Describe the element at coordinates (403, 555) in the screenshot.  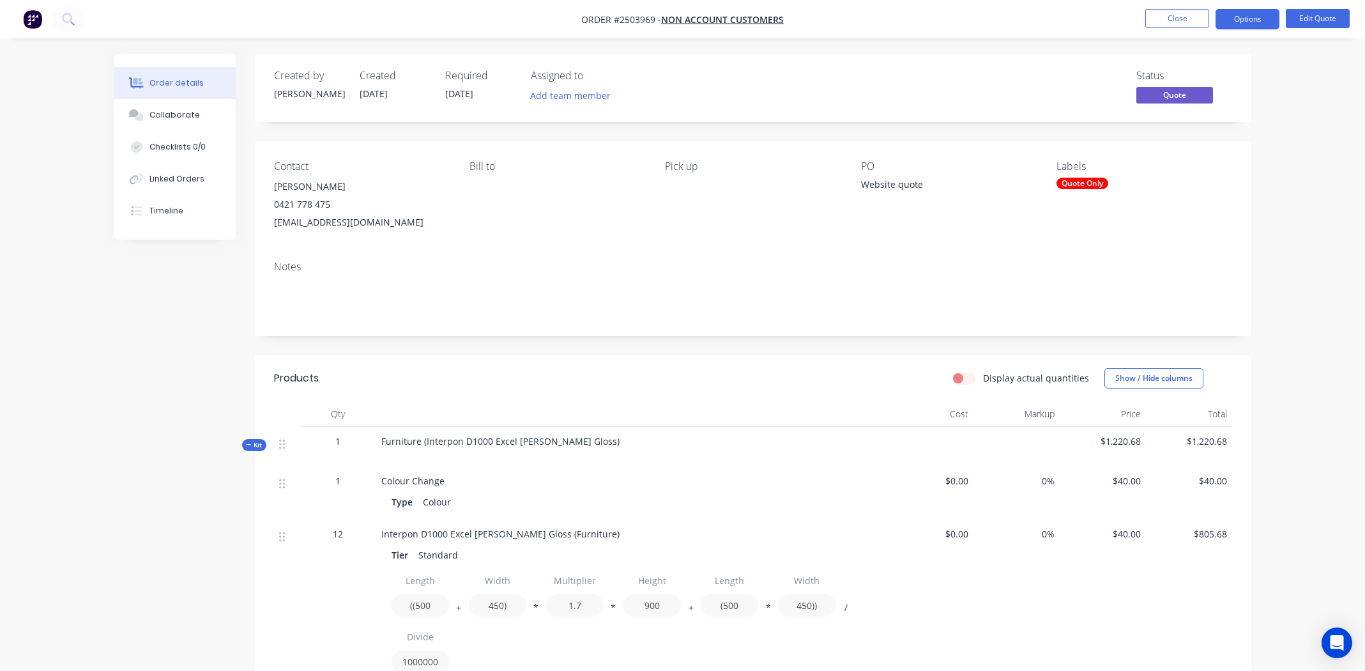
I see `div: Tier` at that location.